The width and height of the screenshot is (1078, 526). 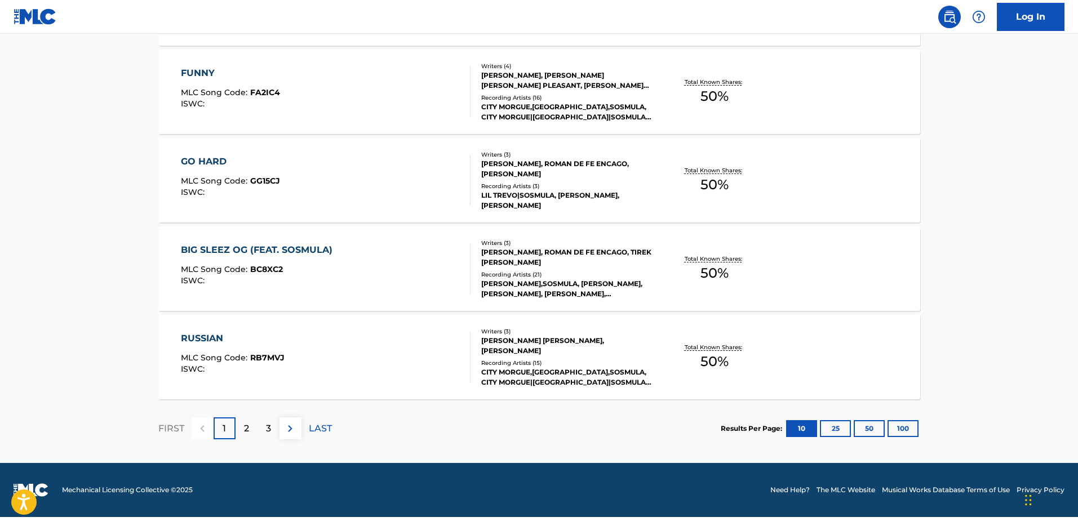 I want to click on div: Writers ( 4 ), so click(x=566, y=66).